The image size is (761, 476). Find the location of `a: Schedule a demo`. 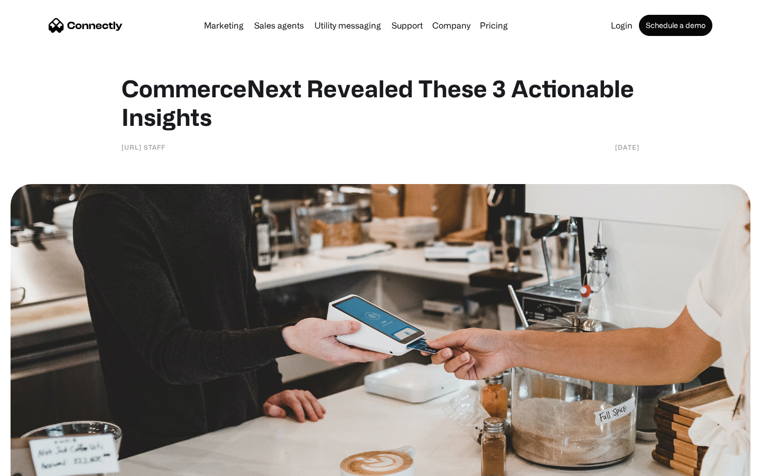

a: Schedule a demo is located at coordinates (675, 25).